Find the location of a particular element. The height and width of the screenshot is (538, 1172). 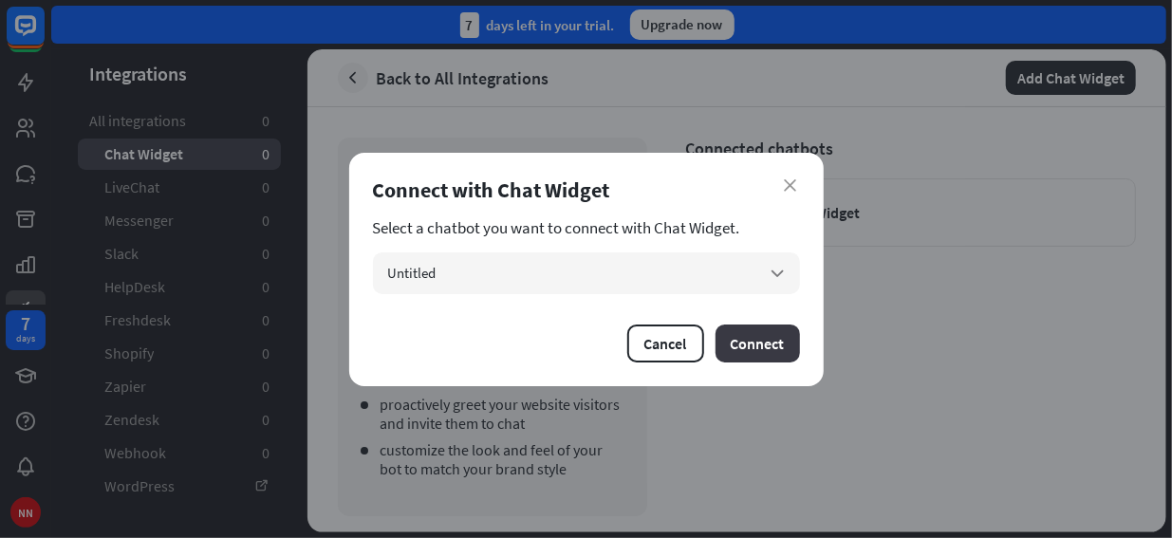

i: close is located at coordinates (790, 185).